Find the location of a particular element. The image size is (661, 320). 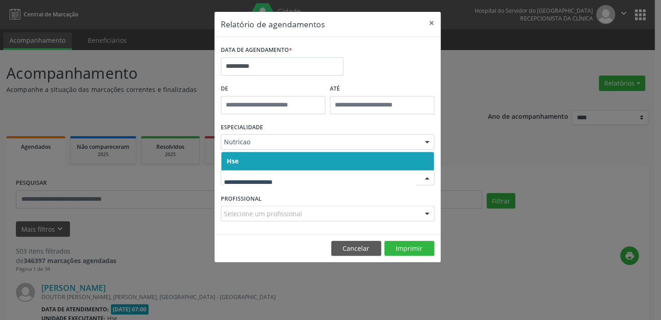

label: PROFISSIONAL is located at coordinates (241, 198).